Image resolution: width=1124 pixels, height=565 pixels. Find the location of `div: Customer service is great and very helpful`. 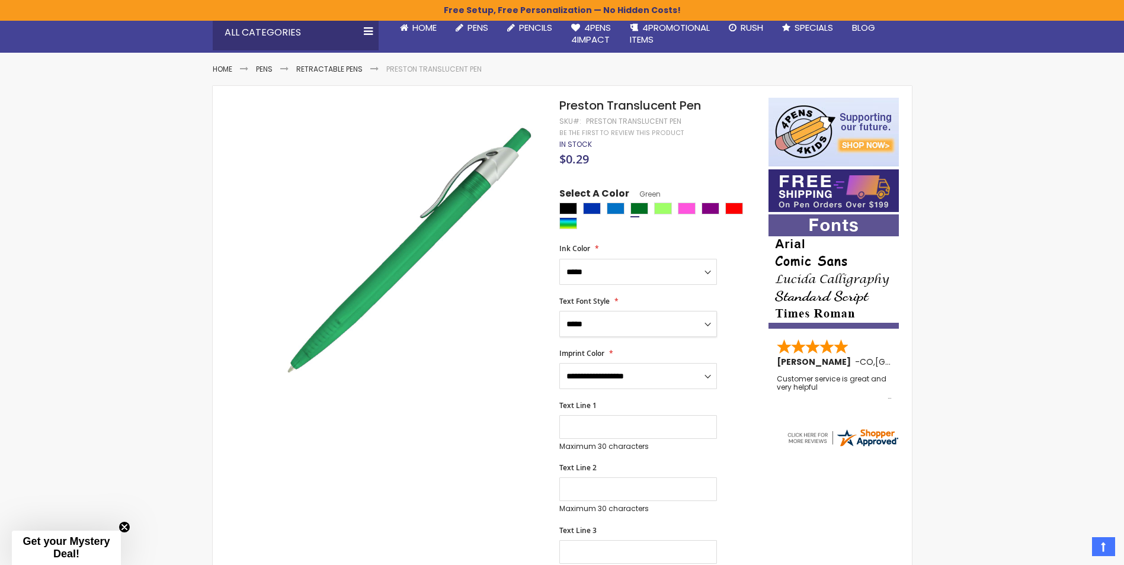

div: Customer service is great and very helpful is located at coordinates (834, 387).